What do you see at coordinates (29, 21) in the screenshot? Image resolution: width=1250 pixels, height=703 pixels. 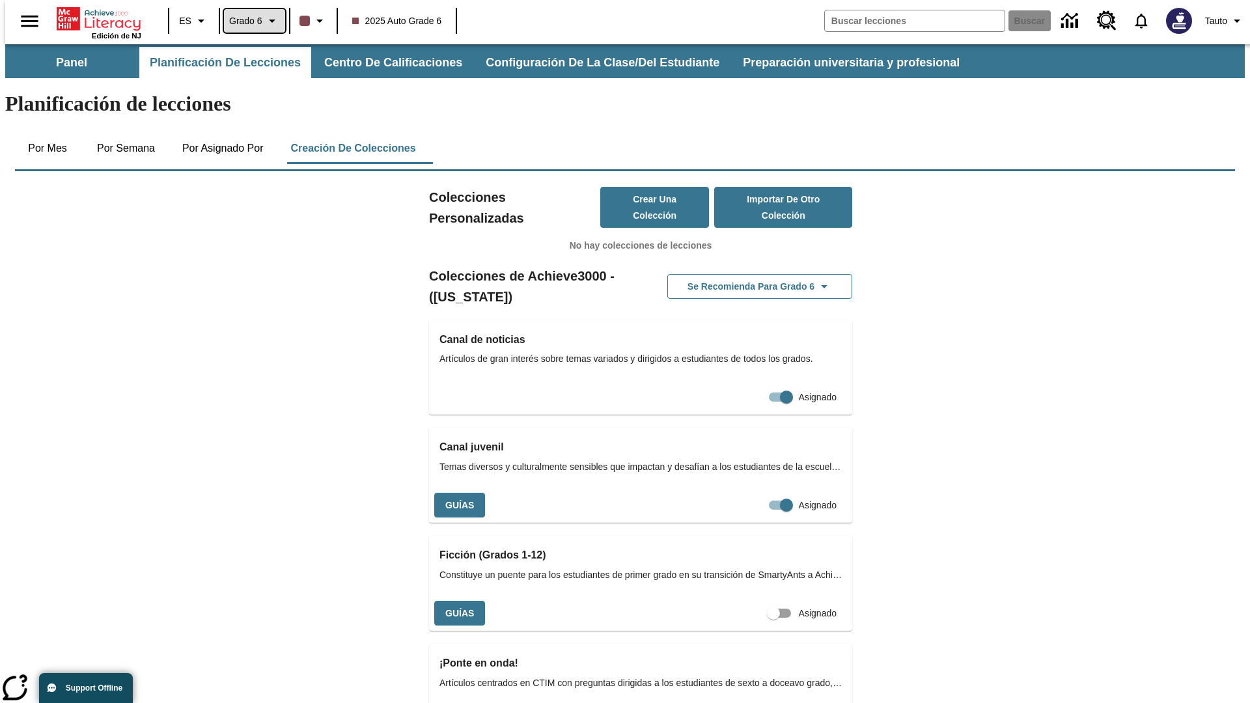 I see `button: Abrir el menú lateral` at bounding box center [29, 21].